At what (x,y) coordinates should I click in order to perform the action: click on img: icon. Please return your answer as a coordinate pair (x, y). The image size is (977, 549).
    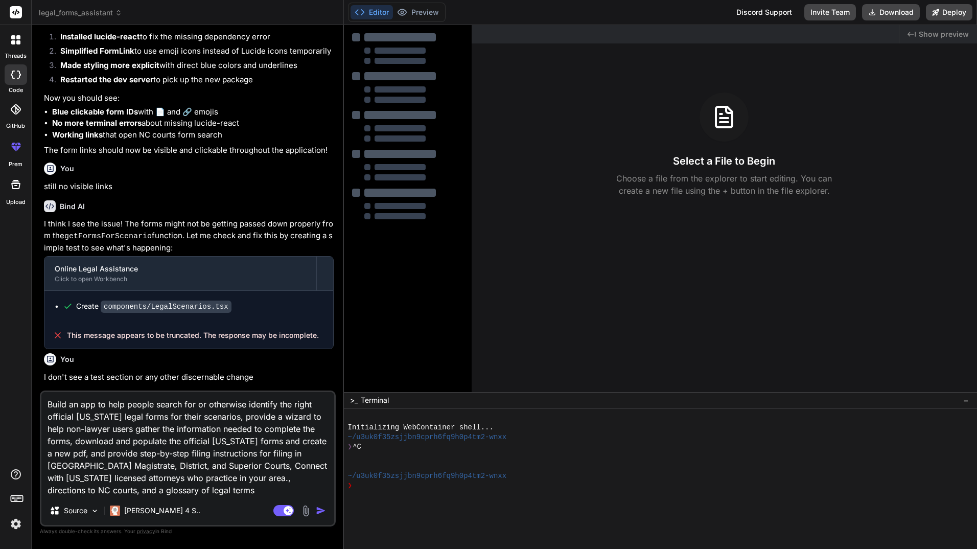
    Looking at the image, I should click on (321, 511).